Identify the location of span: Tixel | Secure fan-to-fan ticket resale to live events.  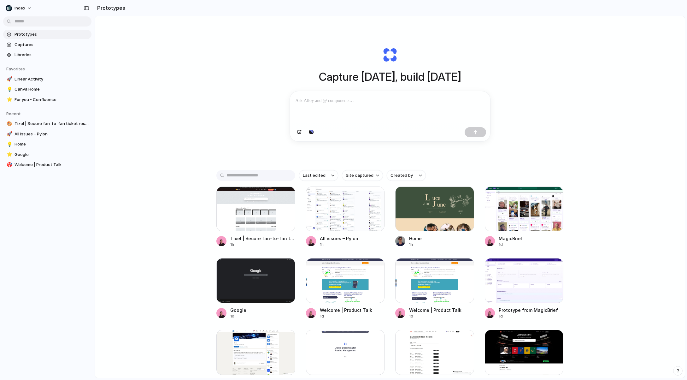
(52, 124).